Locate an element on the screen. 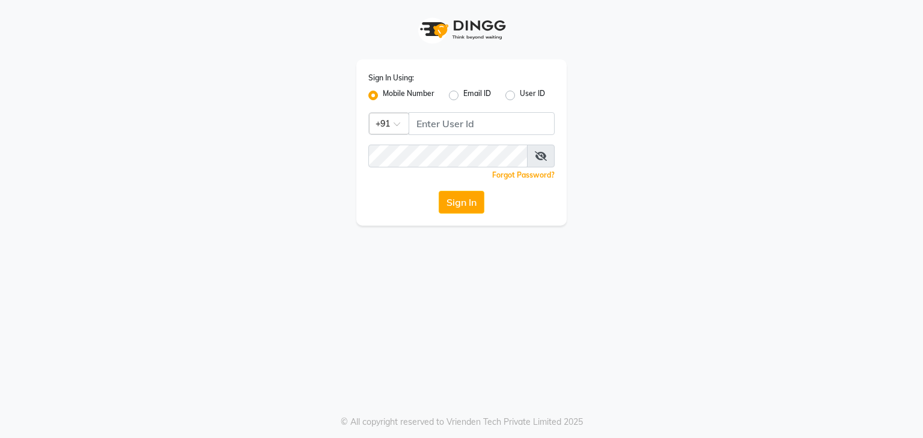 This screenshot has width=923, height=438. label: Sign In Using: is located at coordinates (391, 78).